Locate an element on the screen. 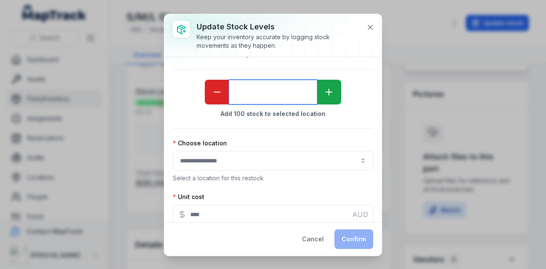 The height and width of the screenshot is (269, 546). div: Keep your inventory accurate by logging stock movements as they happen. is located at coordinates (278, 41).